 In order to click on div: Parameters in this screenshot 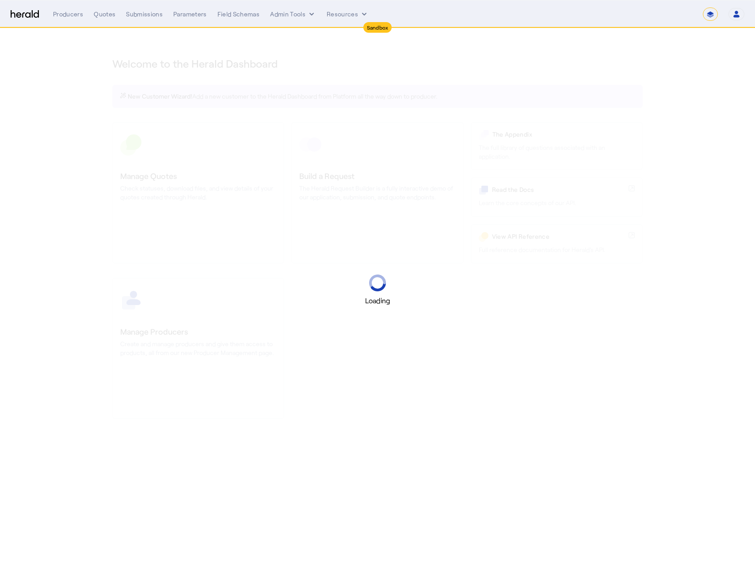, I will do `click(190, 14)`.